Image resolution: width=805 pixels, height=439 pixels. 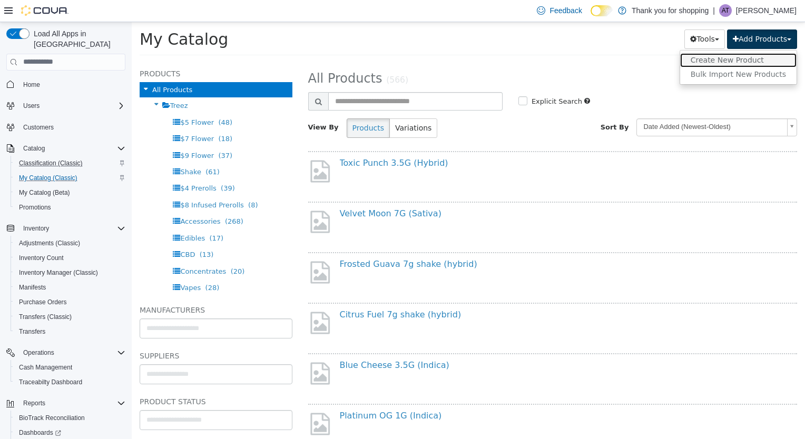 I want to click on button: Purchase Orders, so click(x=70, y=302).